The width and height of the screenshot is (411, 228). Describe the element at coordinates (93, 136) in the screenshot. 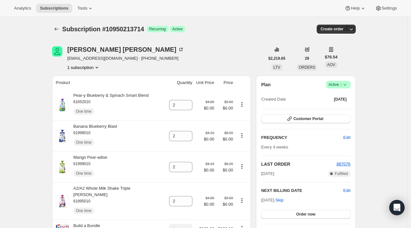

I see `div: Banana Blueberry Blast` at that location.